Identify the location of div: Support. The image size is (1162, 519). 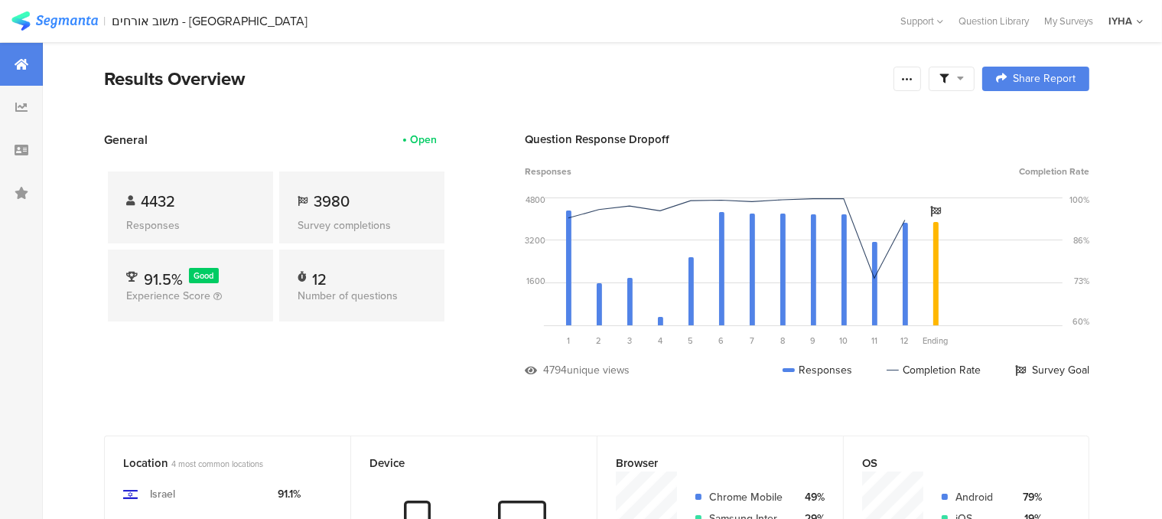
(922, 21).